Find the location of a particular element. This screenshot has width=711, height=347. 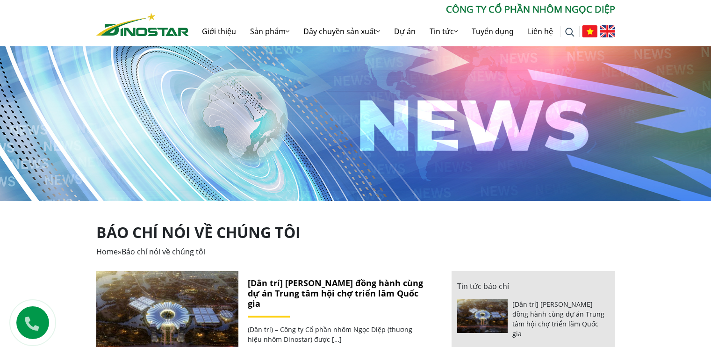

img: Tiếng Việt is located at coordinates (589, 31).